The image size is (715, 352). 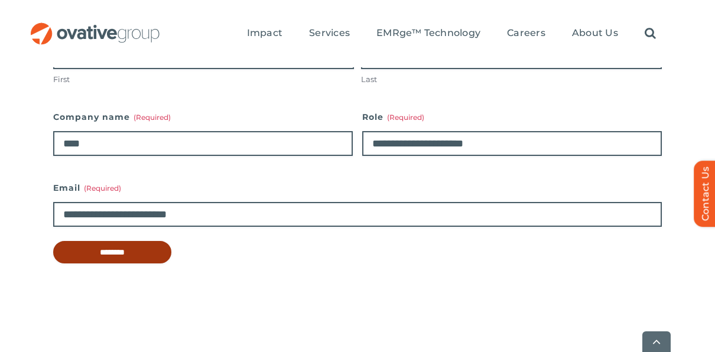 What do you see at coordinates (526, 33) in the screenshot?
I see `span: Careers` at bounding box center [526, 33].